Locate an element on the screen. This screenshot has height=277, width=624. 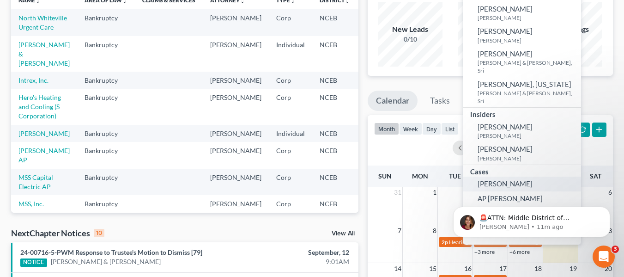
div: Insiders is located at coordinates (522, 113).